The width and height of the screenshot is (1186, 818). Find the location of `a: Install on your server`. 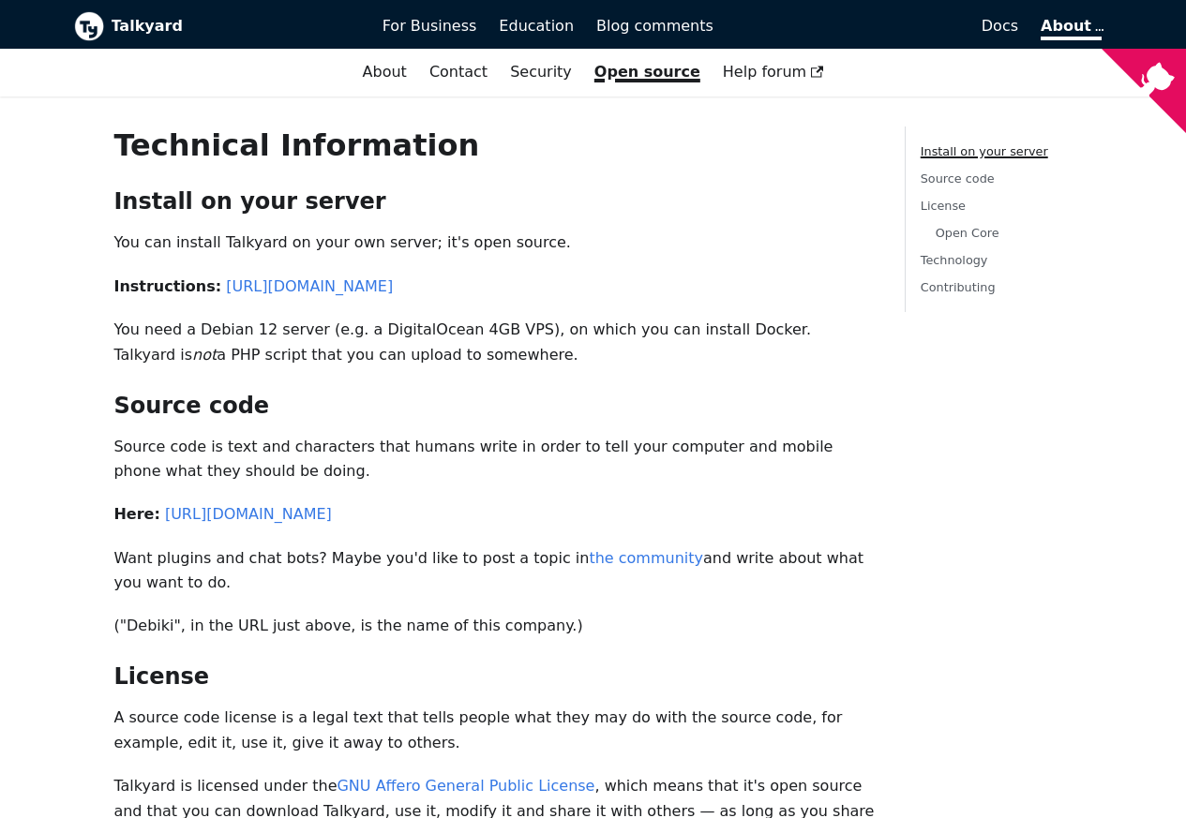

a: Install on your server is located at coordinates (984, 151).